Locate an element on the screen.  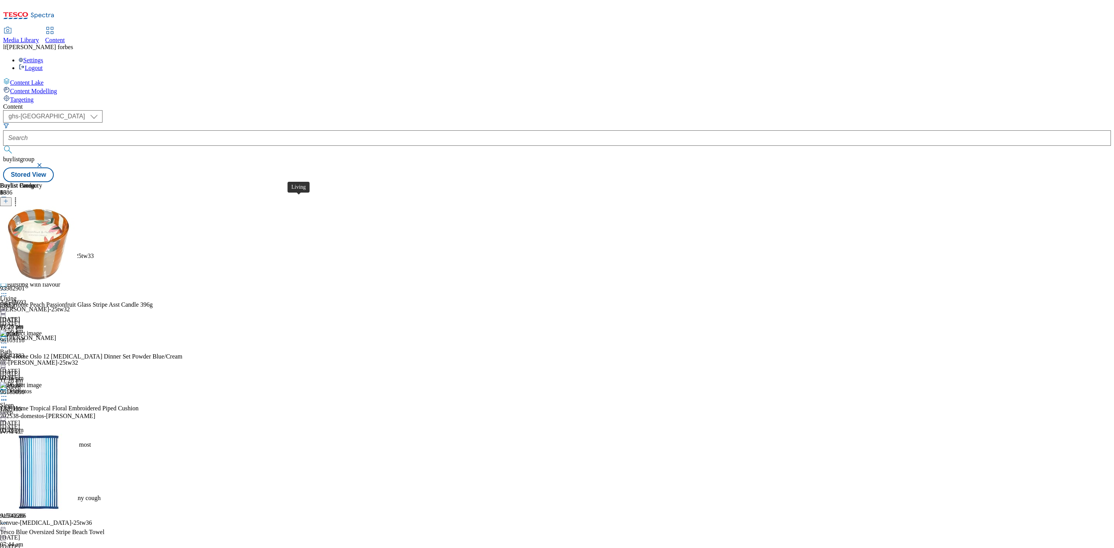
div: Content is located at coordinates (557, 107).